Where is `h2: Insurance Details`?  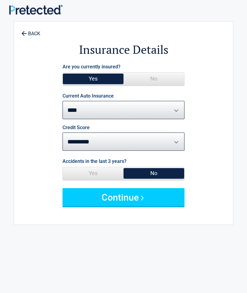 h2: Insurance Details is located at coordinates (123, 50).